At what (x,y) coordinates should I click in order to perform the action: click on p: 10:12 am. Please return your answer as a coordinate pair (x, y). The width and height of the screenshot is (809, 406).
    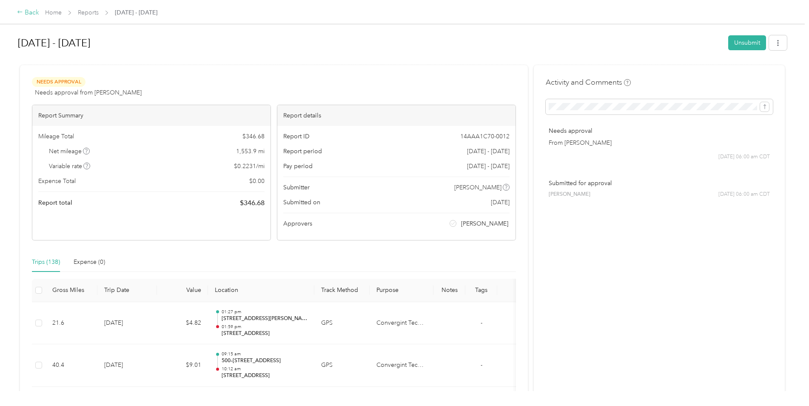
    Looking at the image, I should click on (265, 369).